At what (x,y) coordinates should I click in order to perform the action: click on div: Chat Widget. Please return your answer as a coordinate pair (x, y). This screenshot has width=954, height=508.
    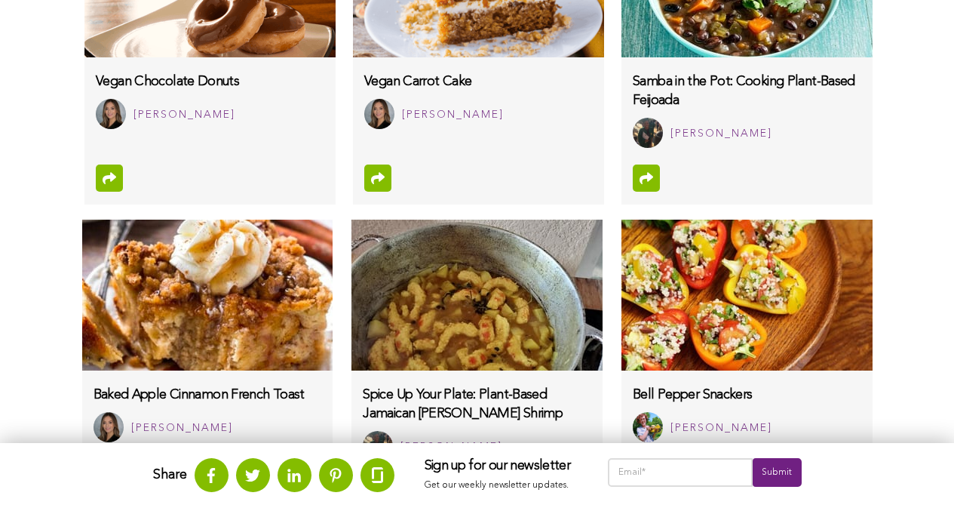
    Looking at the image, I should click on (917, 471).